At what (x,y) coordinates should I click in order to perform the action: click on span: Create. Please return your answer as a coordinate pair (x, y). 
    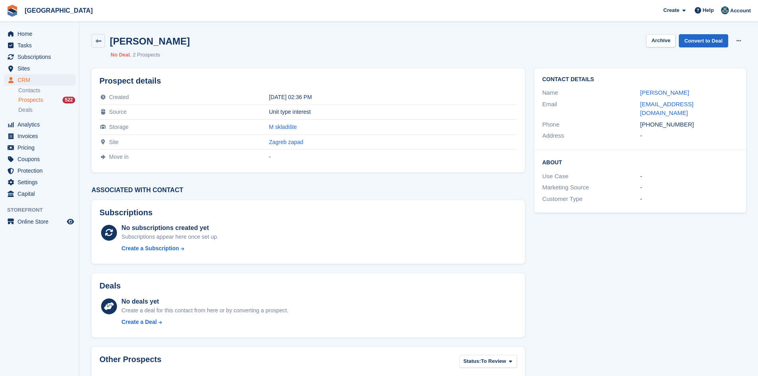
    Looking at the image, I should click on (672, 10).